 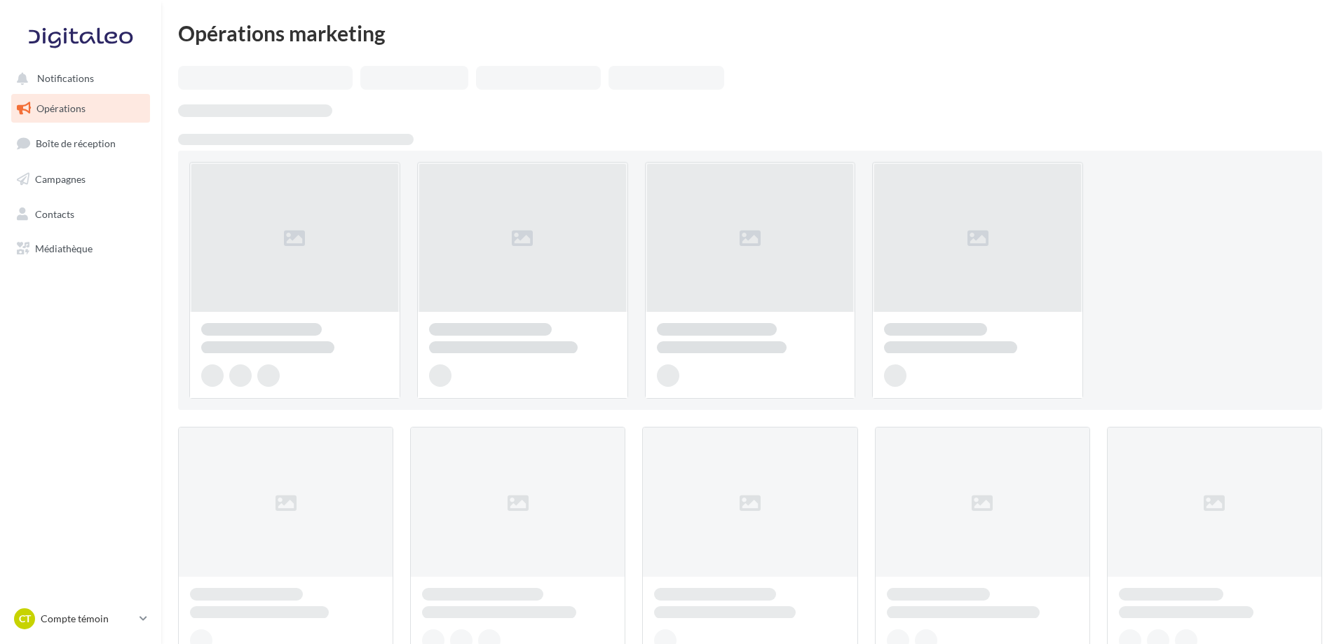 What do you see at coordinates (76, 143) in the screenshot?
I see `span: Boîte de réception` at bounding box center [76, 143].